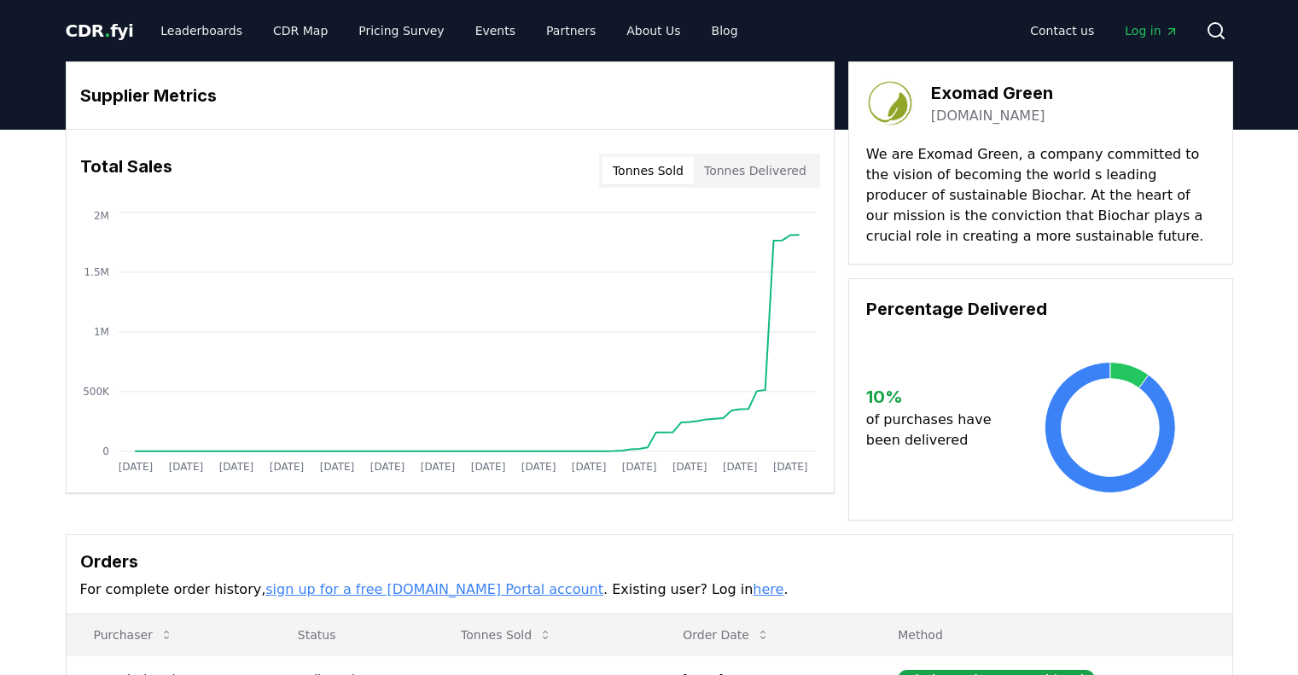 The height and width of the screenshot is (675, 1298). I want to click on p: Method, so click(1050, 635).